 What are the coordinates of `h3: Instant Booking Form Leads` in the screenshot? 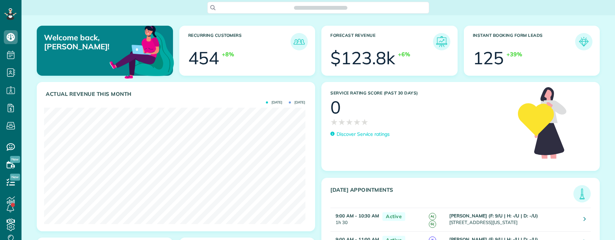 It's located at (524, 42).